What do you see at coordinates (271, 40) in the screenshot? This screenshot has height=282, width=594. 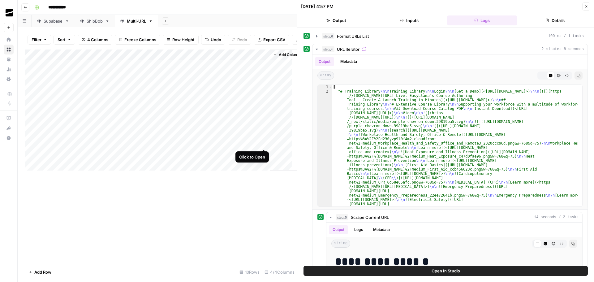 I see `button: Export CSV` at bounding box center [271, 40].